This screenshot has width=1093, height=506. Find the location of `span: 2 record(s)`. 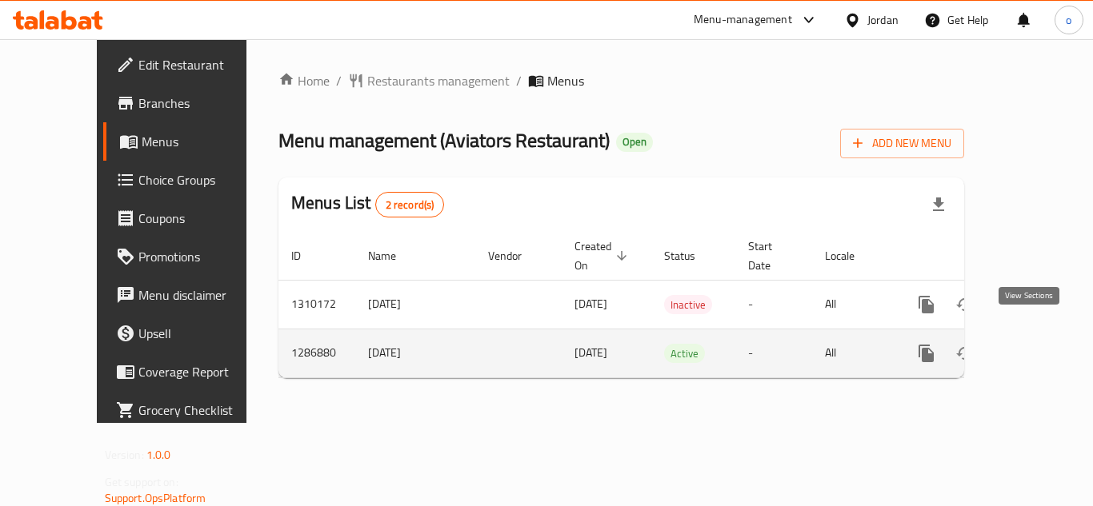

span: 2 record(s) is located at coordinates (410, 205).